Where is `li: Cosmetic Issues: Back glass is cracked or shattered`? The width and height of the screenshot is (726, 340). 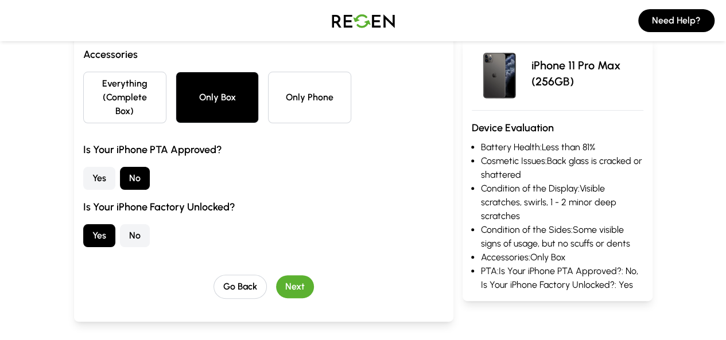 li: Cosmetic Issues: Back glass is cracked or shattered is located at coordinates (562, 168).